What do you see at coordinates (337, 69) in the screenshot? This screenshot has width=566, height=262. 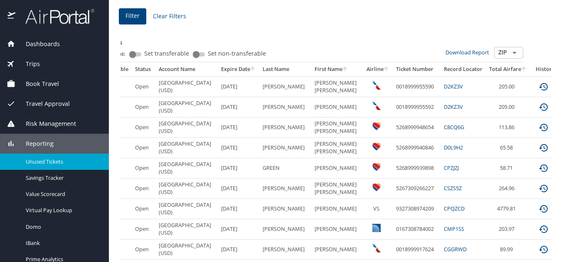 I see `th: First Name` at bounding box center [337, 69].